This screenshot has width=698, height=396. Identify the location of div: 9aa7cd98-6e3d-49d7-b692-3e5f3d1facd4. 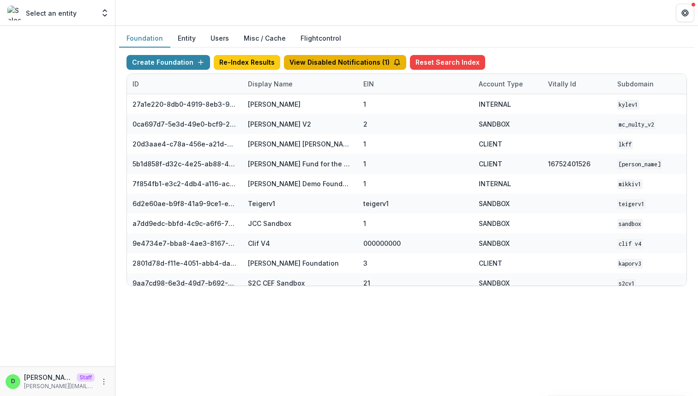
(185, 283).